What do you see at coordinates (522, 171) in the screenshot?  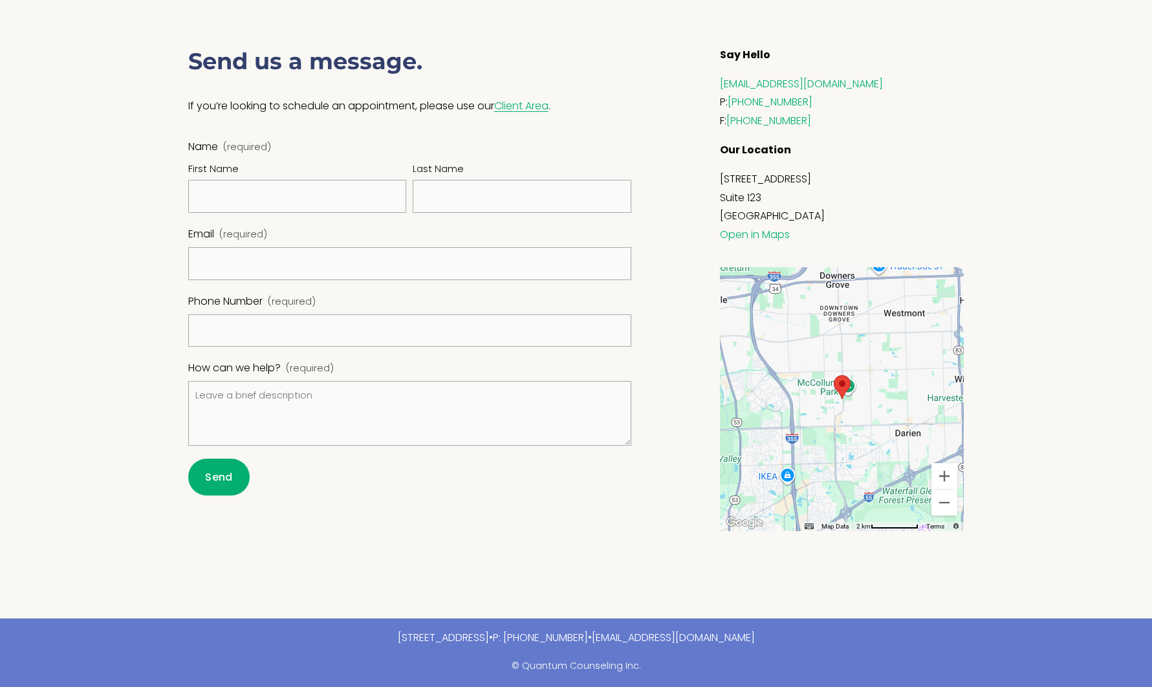 I see `div: Last Name` at bounding box center [522, 171].